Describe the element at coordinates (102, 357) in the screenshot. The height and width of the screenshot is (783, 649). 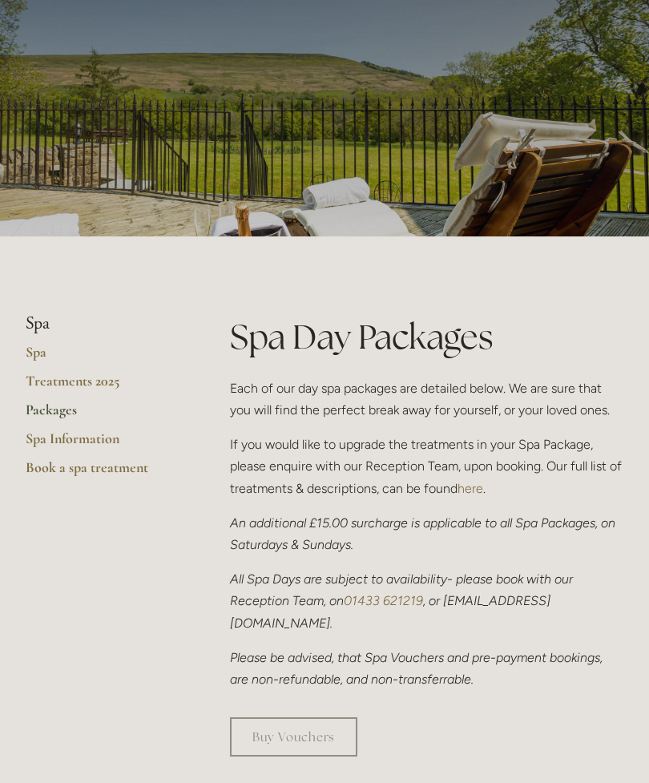
I see `a: Spa` at that location.